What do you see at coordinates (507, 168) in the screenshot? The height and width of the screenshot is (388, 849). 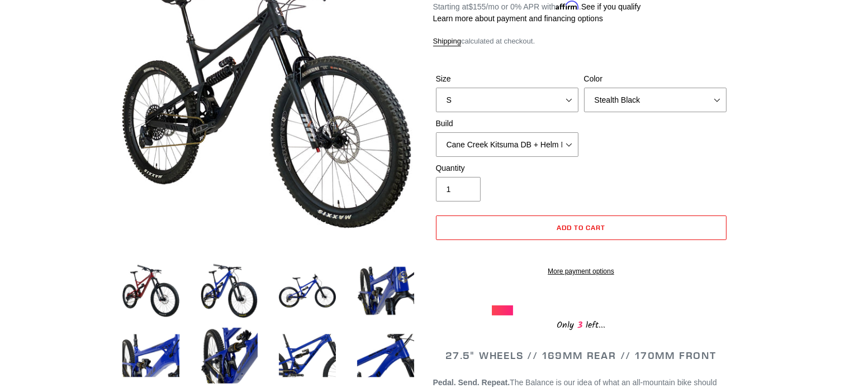 I see `label: Quantity` at bounding box center [507, 168].